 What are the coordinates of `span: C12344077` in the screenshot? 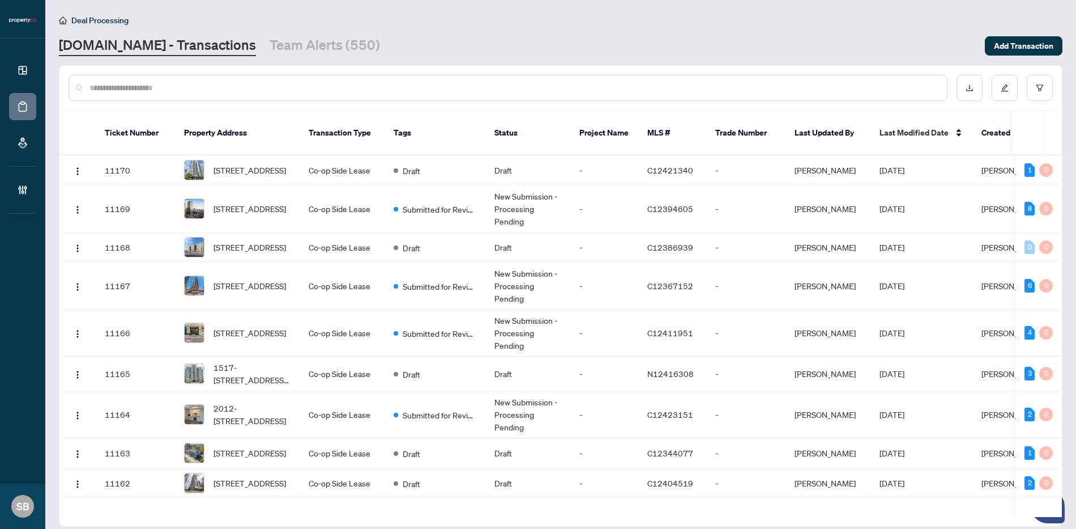 It's located at (670, 453).